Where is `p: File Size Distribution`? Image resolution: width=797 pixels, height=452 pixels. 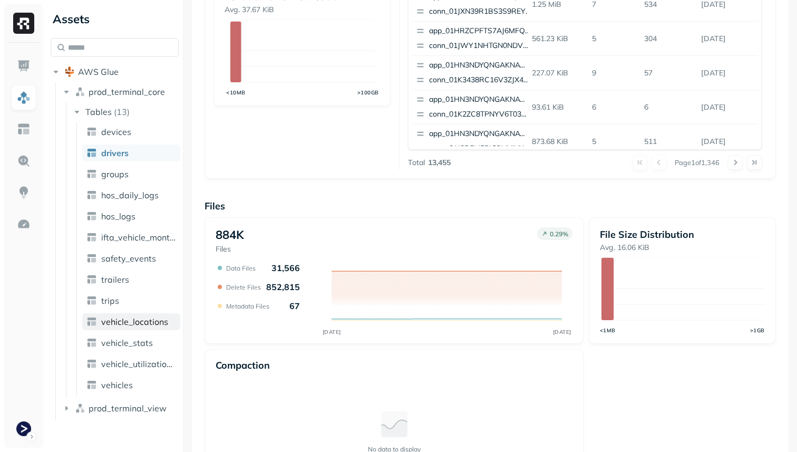
p: File Size Distribution is located at coordinates (682, 234).